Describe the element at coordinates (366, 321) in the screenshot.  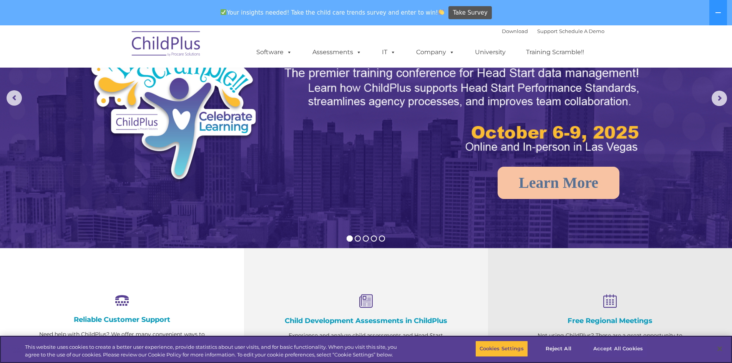
I see `h4: Child Development Assessments in ChildPlus` at that location.